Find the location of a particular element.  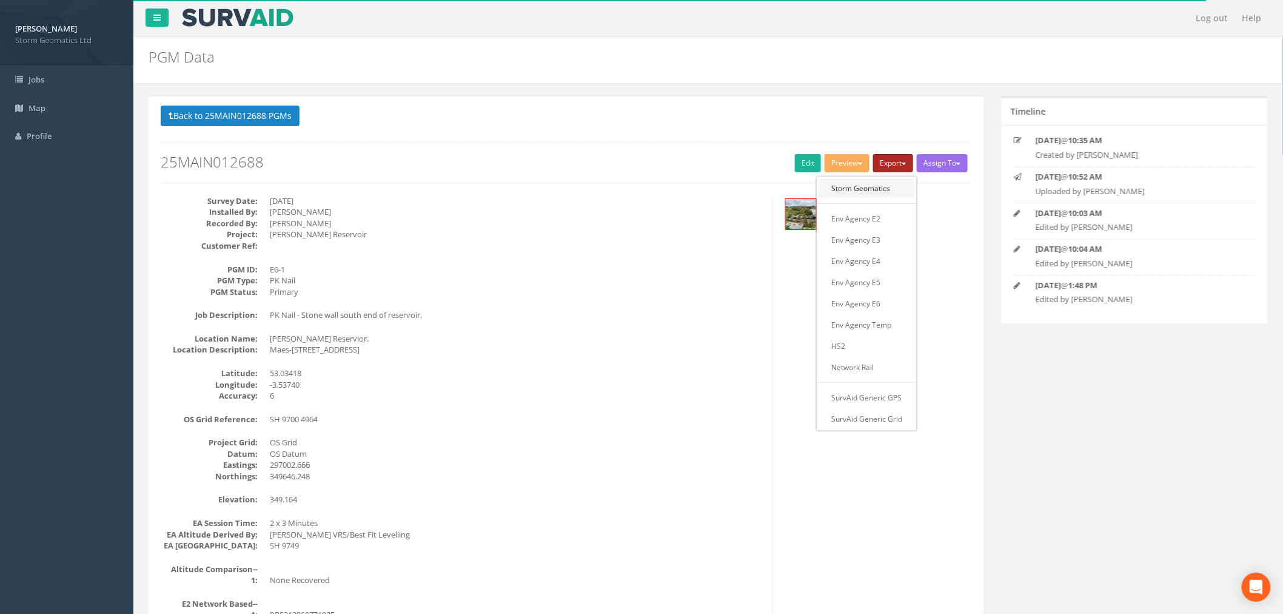

a: SurvAid Generic GPS is located at coordinates (867, 397).